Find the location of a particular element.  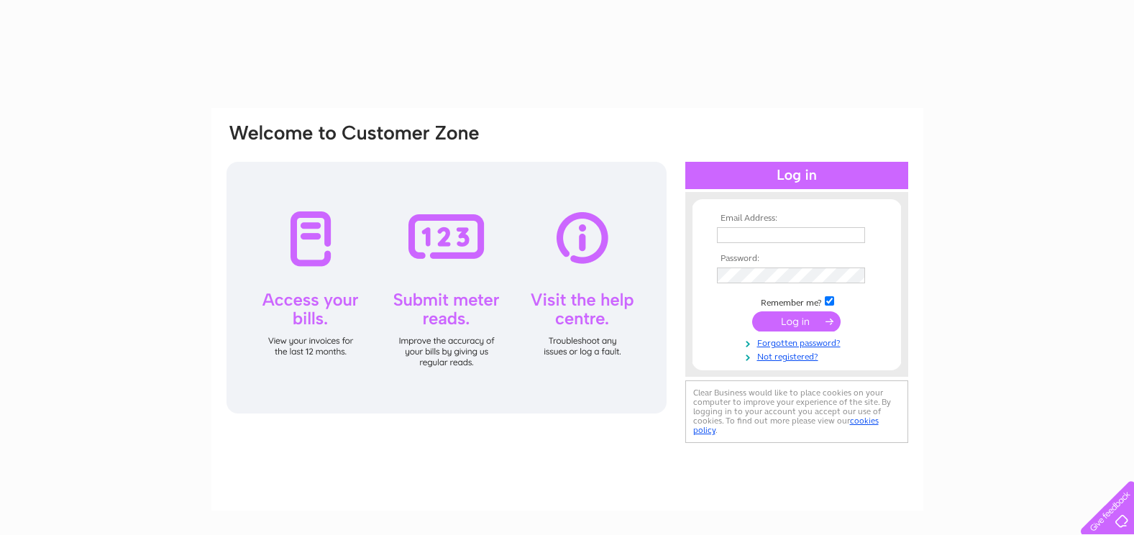

input: Submit is located at coordinates (796, 321).